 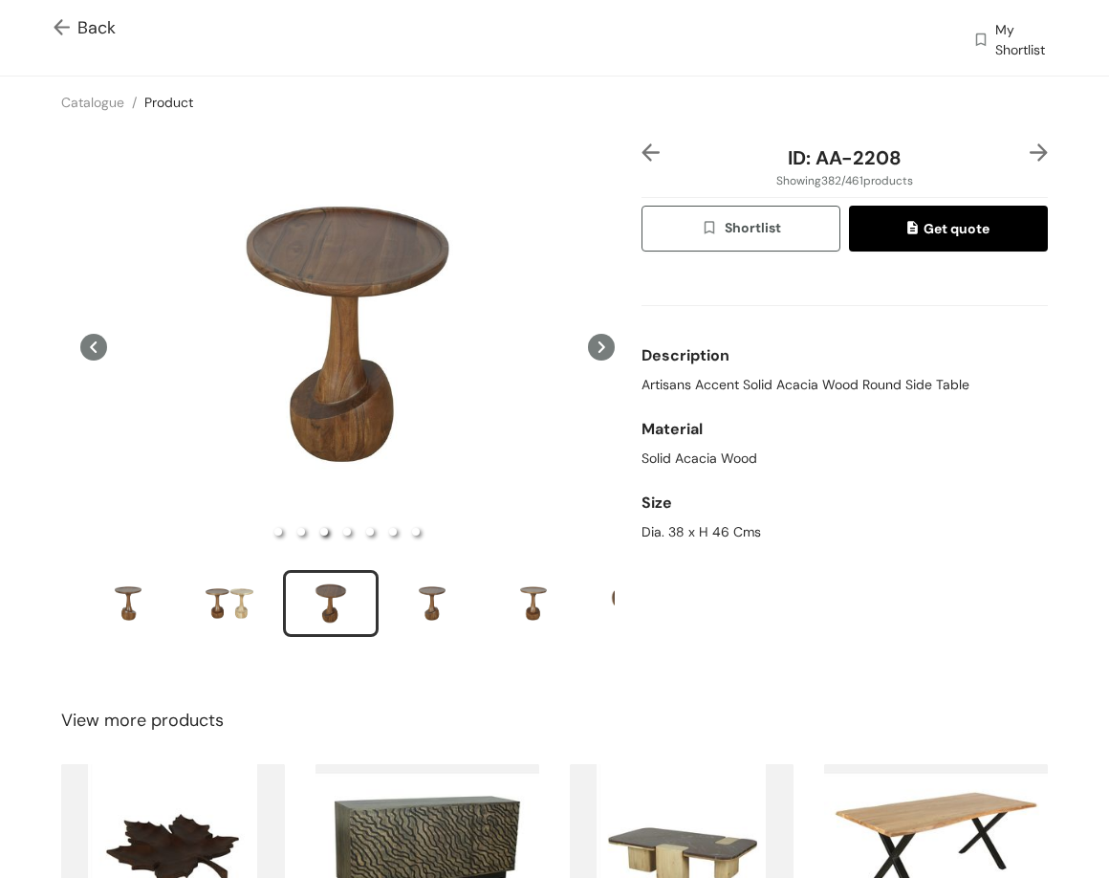 I want to click on a: Catalogue, so click(x=93, y=102).